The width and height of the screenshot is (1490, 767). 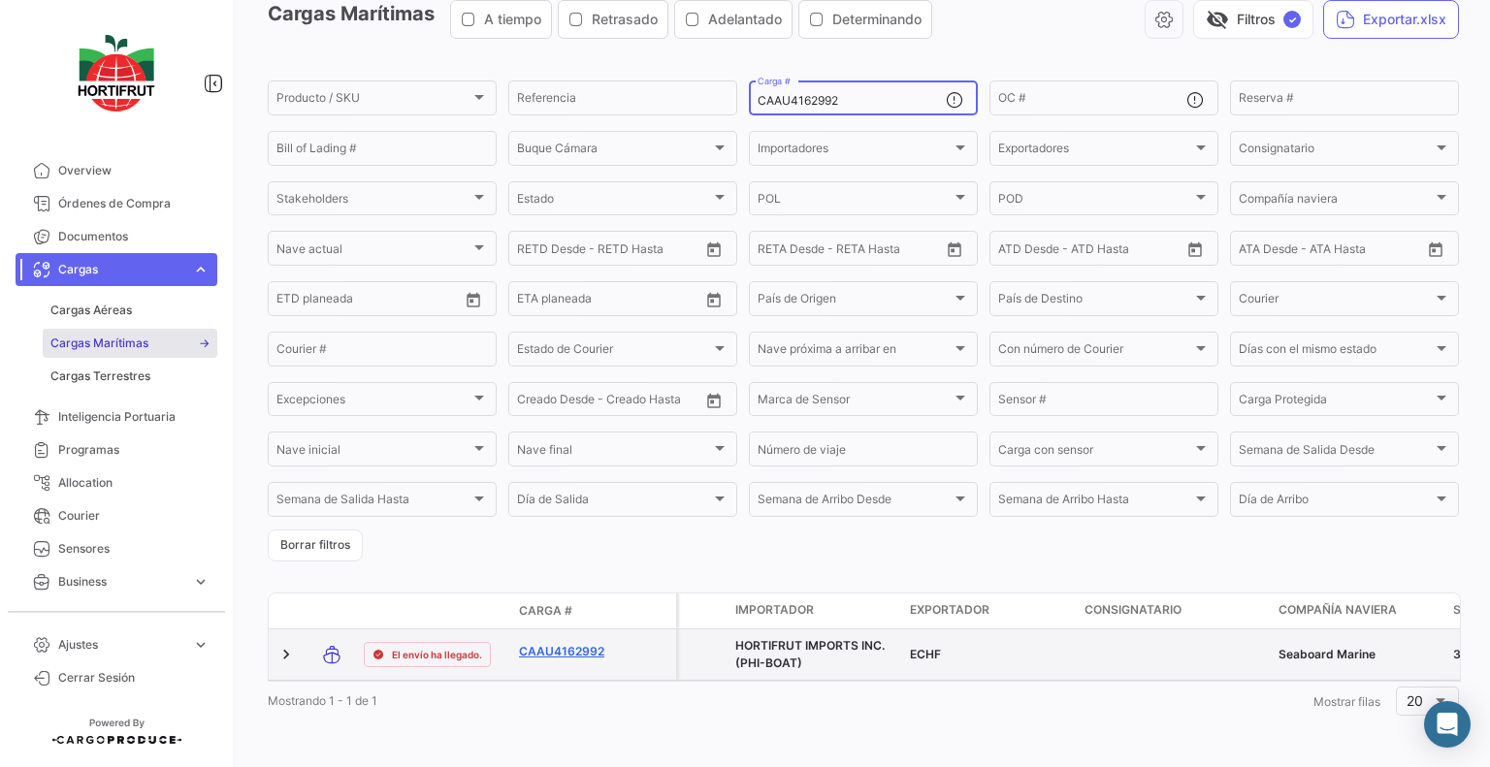 I want to click on span: Business, so click(x=121, y=582).